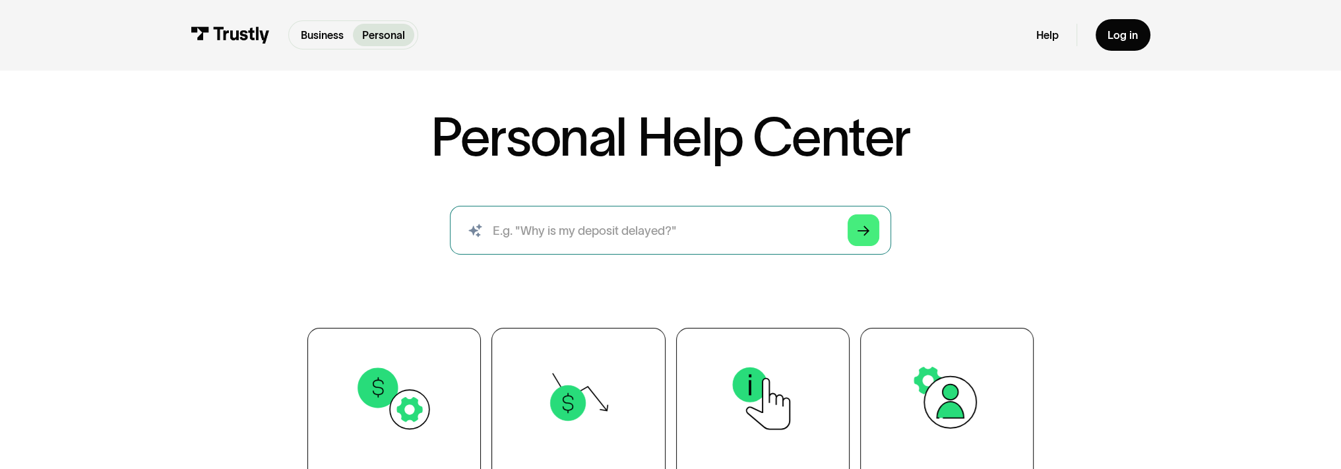 This screenshot has height=469, width=1341. I want to click on img: Trustly Logo, so click(230, 34).